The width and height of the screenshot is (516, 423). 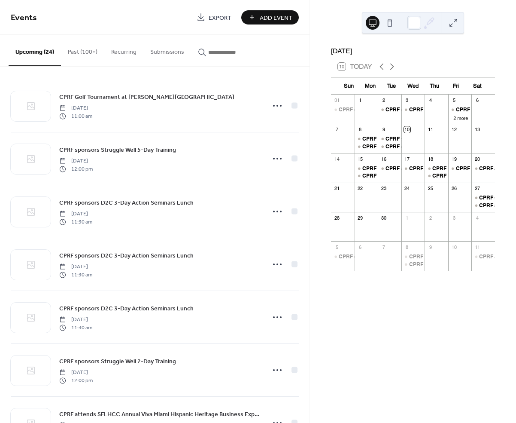 What do you see at coordinates (413, 86) in the screenshot?
I see `div: Wed` at bounding box center [413, 86].